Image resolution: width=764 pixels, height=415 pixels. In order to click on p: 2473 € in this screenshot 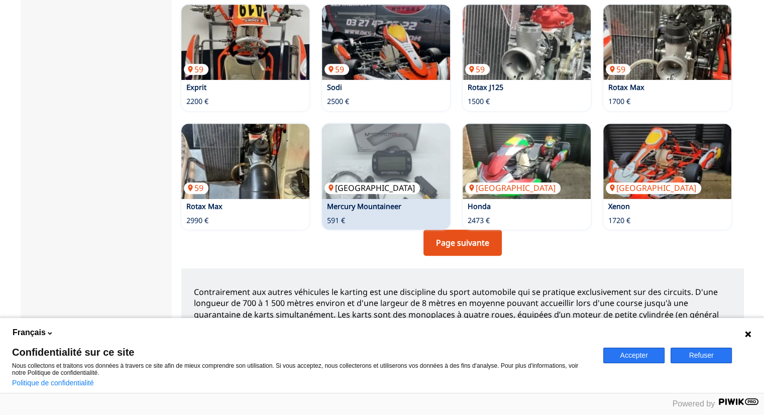, I will do `click(479, 220)`.